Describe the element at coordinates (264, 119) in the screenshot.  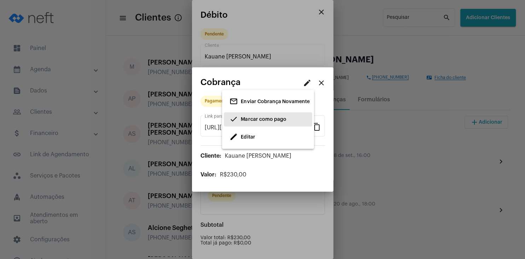
I see `span: Marcar como pago` at that location.